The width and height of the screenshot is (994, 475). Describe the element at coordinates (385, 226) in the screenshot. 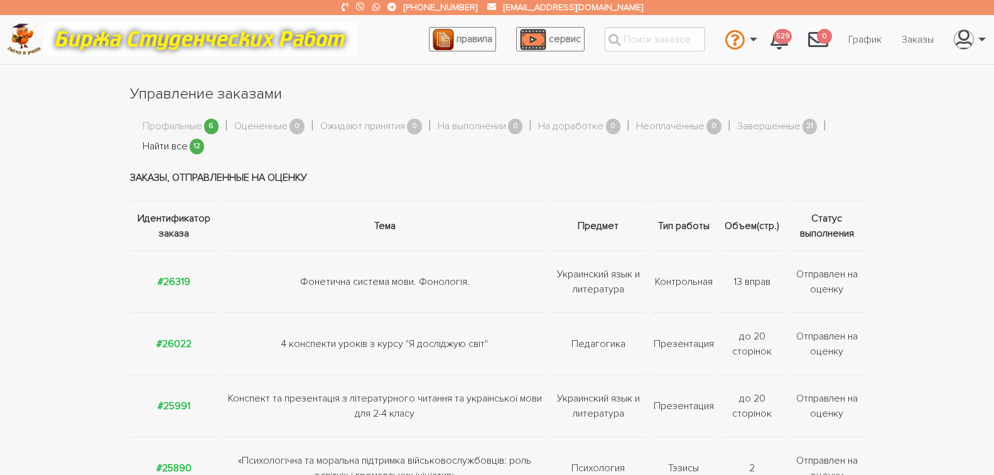

I see `th: Тема` at that location.